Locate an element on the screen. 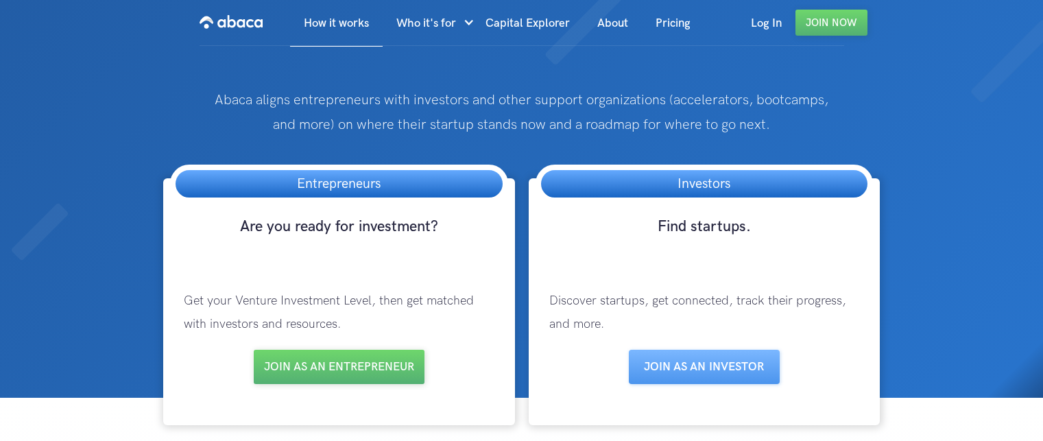 This screenshot has height=441, width=1043. a: Join Now is located at coordinates (831, 23).